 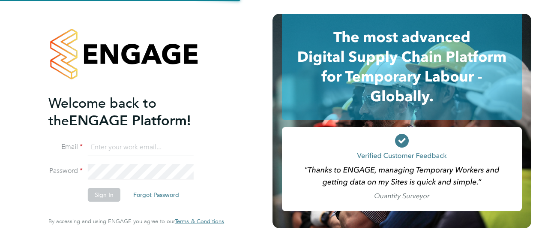 What do you see at coordinates (199, 221) in the screenshot?
I see `a: Terms & Conditions` at bounding box center [199, 221].